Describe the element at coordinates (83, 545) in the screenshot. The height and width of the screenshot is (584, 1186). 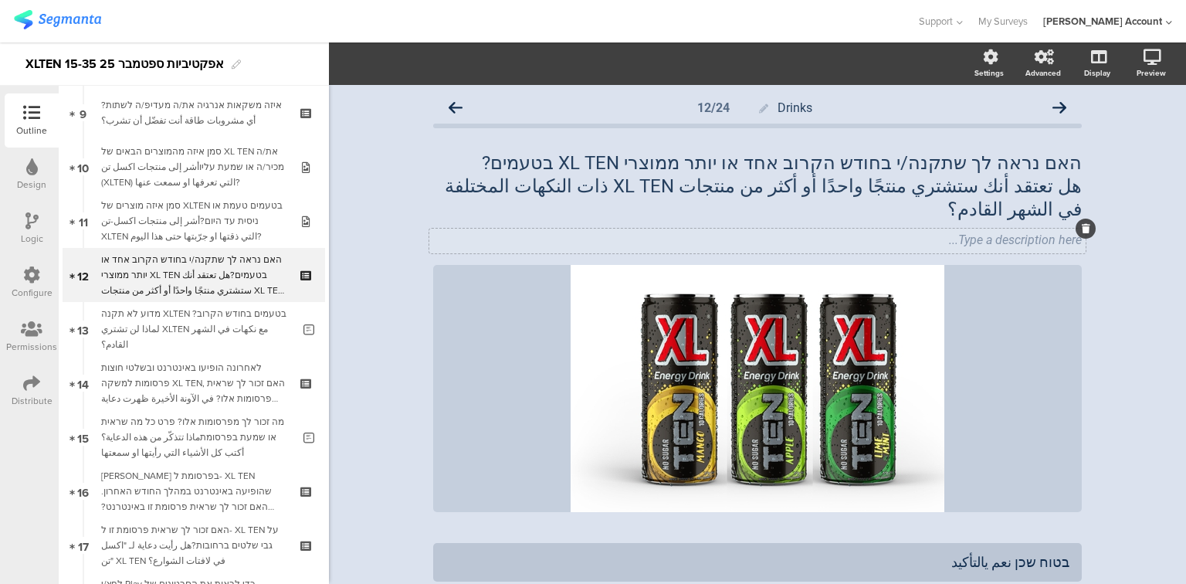
I see `span: 17` at that location.